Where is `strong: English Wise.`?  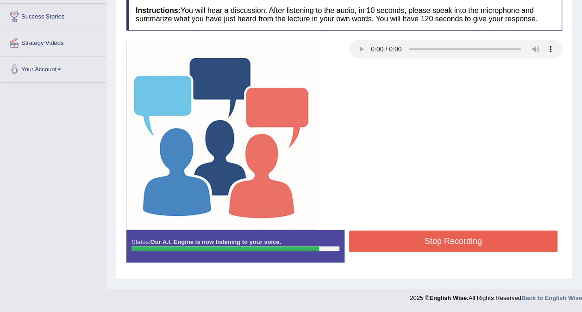 strong: English Wise. is located at coordinates (449, 298).